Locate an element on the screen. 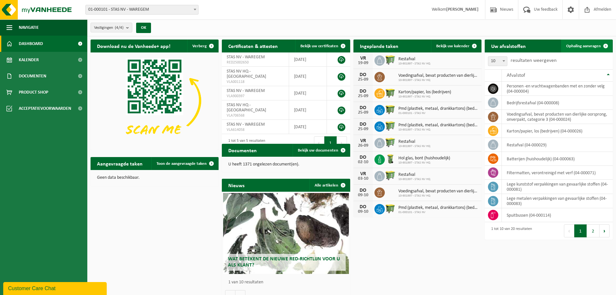 Image resolution: width=616 pixels, height=295 pixels. span: VLA614058 is located at coordinates (255, 130).